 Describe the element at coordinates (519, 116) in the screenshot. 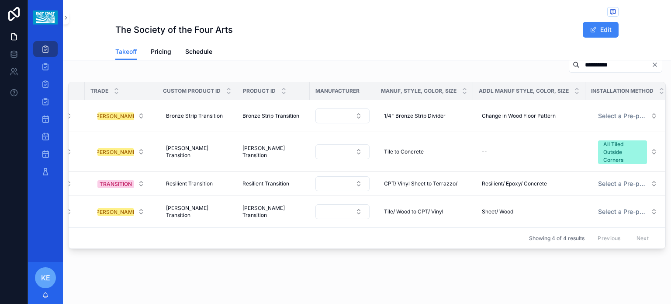

I see `span: Change in Wood Floor Pattern` at that location.